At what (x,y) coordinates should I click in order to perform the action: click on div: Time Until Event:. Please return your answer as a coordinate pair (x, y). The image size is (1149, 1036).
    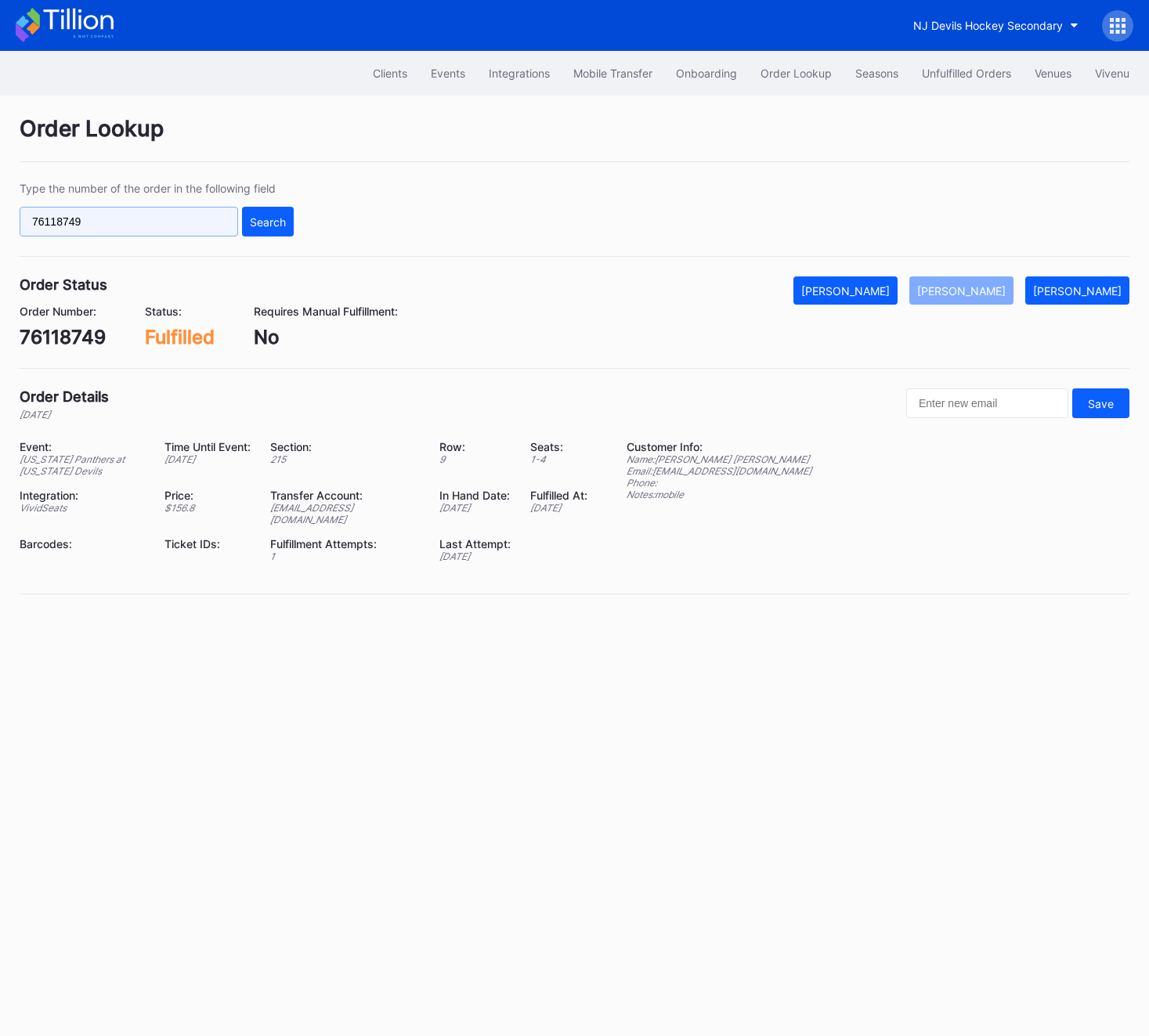
    Looking at the image, I should click on (207, 446).